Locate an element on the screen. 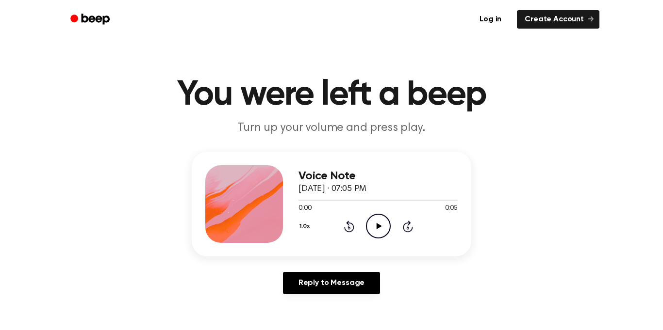  h3: Voice Note is located at coordinates (378, 176).